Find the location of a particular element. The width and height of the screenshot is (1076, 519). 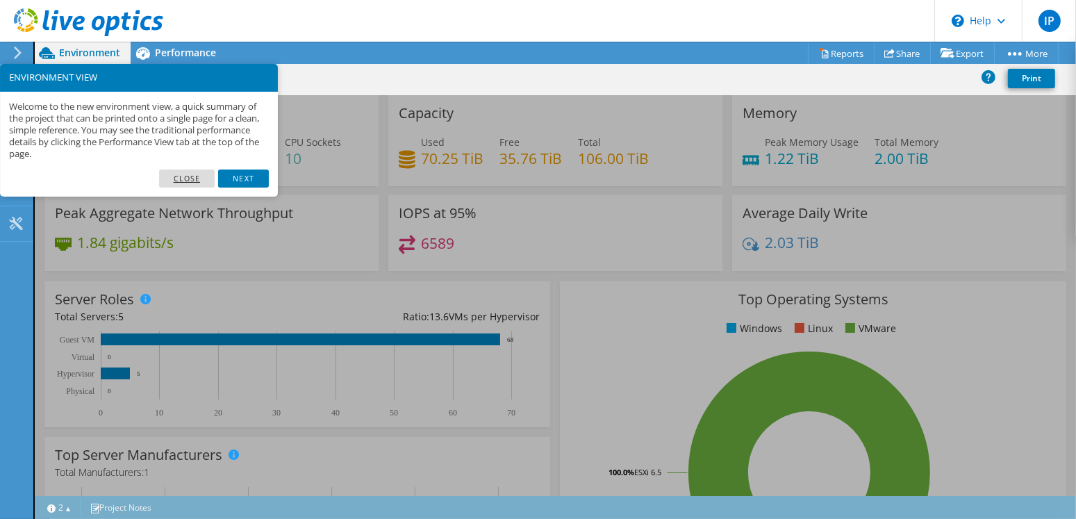

p: Welcome to the new environment view, a quick summary of the project that can be printed onto a si... is located at coordinates (139, 131).